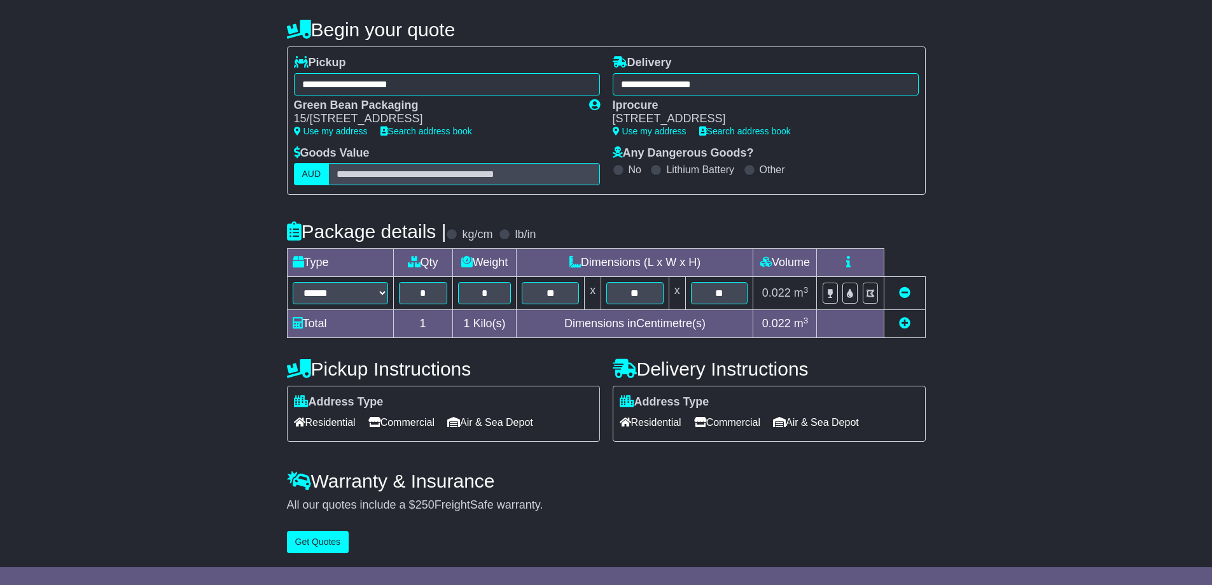  Describe the element at coordinates (525, 235) in the screenshot. I see `label: lb/in` at that location.